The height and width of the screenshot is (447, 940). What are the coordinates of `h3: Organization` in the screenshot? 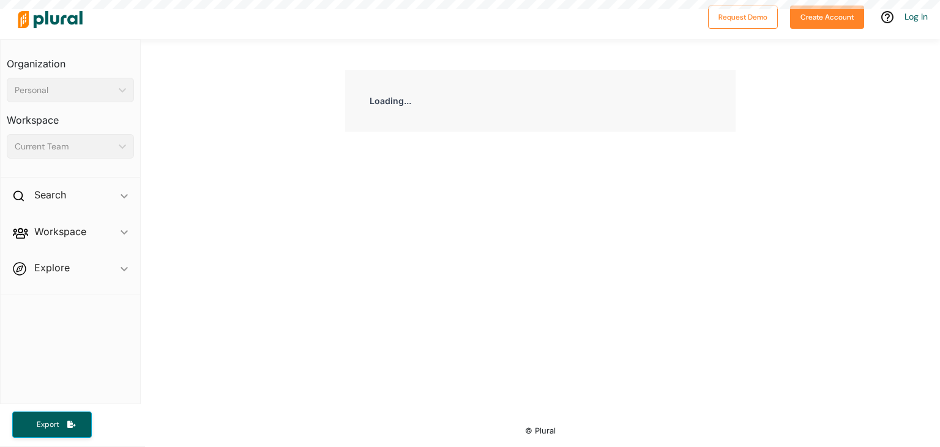 It's located at (70, 59).